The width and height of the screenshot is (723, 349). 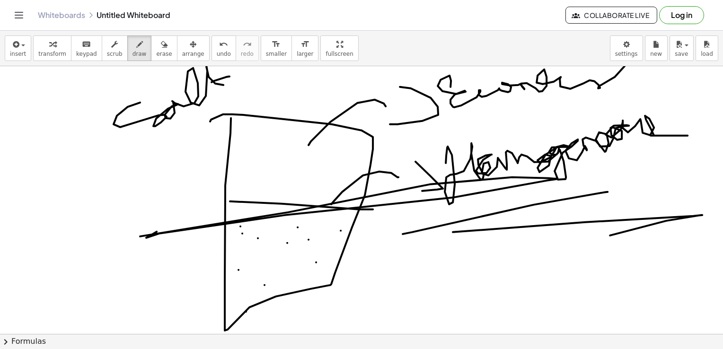 What do you see at coordinates (707, 54) in the screenshot?
I see `span: load` at bounding box center [707, 54].